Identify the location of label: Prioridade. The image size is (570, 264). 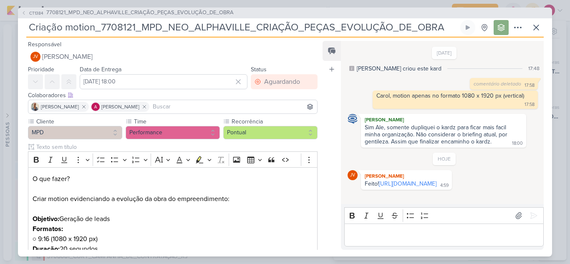
(41, 69).